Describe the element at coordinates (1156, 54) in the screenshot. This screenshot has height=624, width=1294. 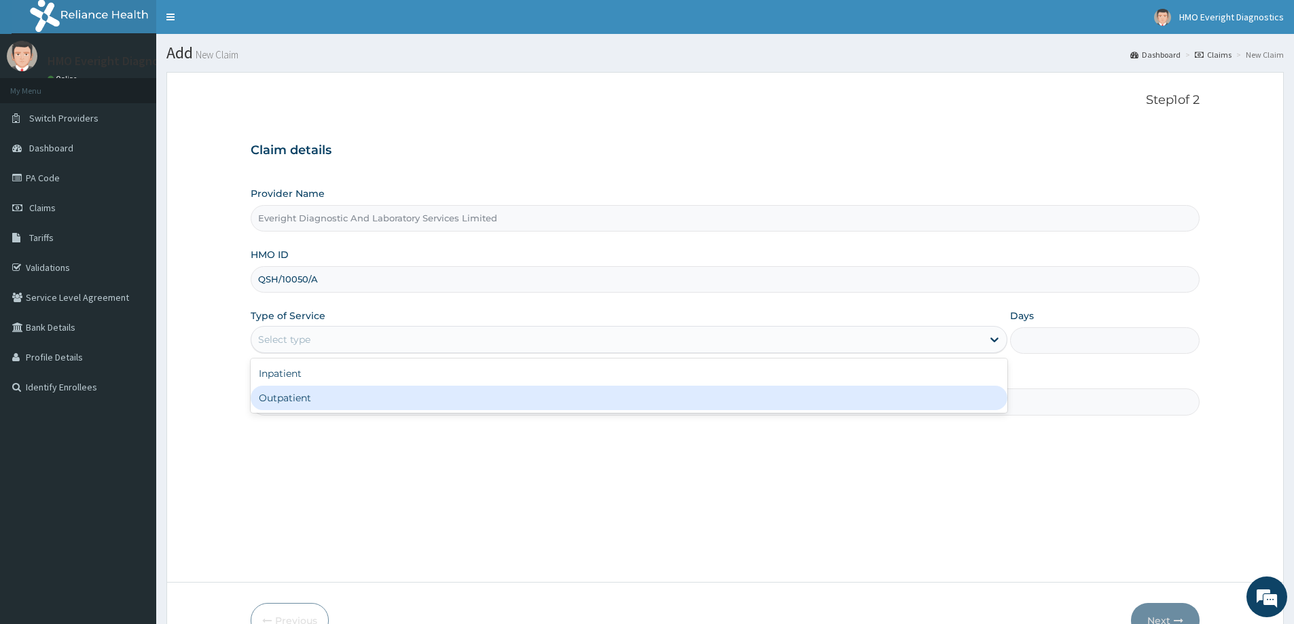
I see `a: Dashboard` at that location.